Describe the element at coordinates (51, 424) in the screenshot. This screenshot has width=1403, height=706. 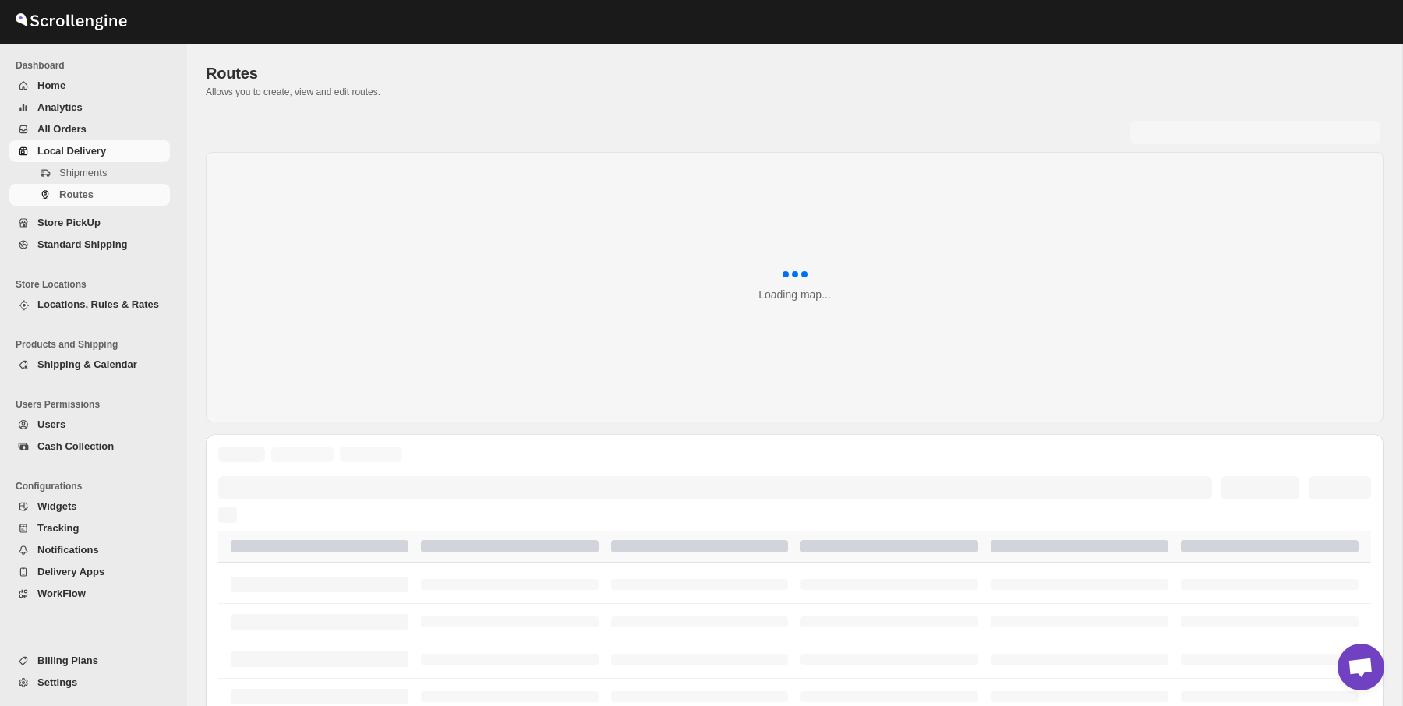
I see `span: Users` at that location.